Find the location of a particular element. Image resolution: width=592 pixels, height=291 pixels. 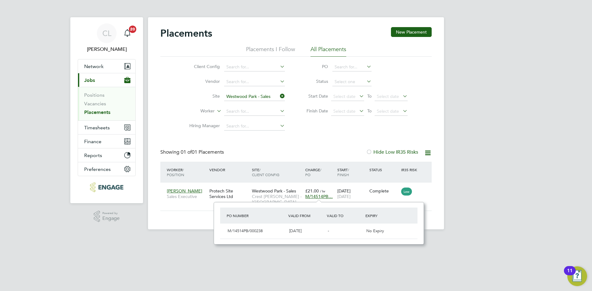

div: Expiry is located at coordinates (383, 216).